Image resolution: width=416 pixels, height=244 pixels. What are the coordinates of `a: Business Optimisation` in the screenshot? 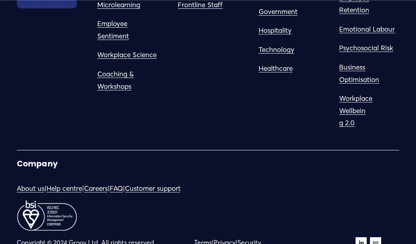 It's located at (369, 73).